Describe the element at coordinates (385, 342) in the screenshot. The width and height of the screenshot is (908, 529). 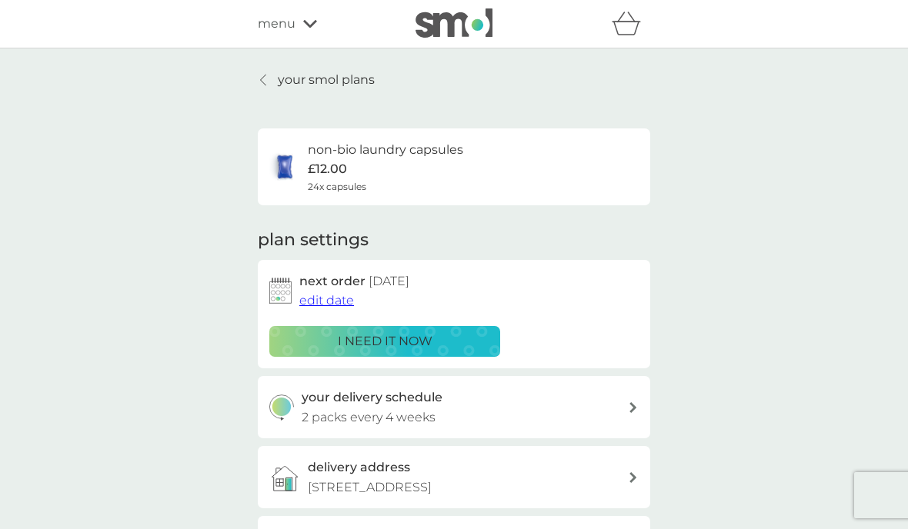
I see `p: i need it now` at that location.